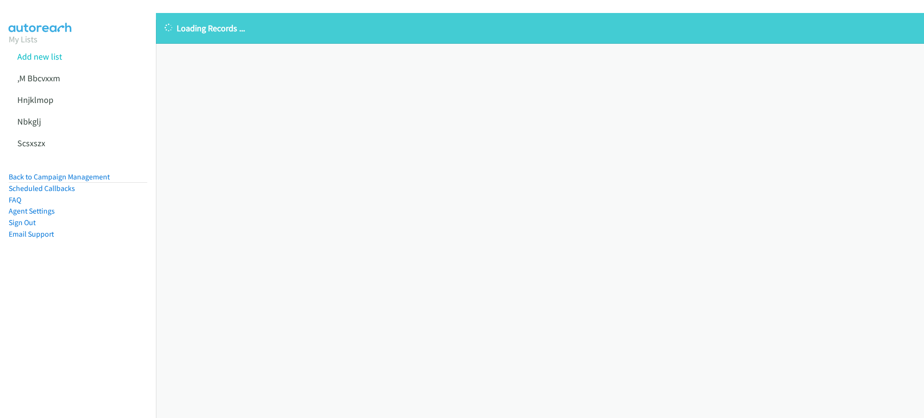  I want to click on a: My Lists, so click(23, 39).